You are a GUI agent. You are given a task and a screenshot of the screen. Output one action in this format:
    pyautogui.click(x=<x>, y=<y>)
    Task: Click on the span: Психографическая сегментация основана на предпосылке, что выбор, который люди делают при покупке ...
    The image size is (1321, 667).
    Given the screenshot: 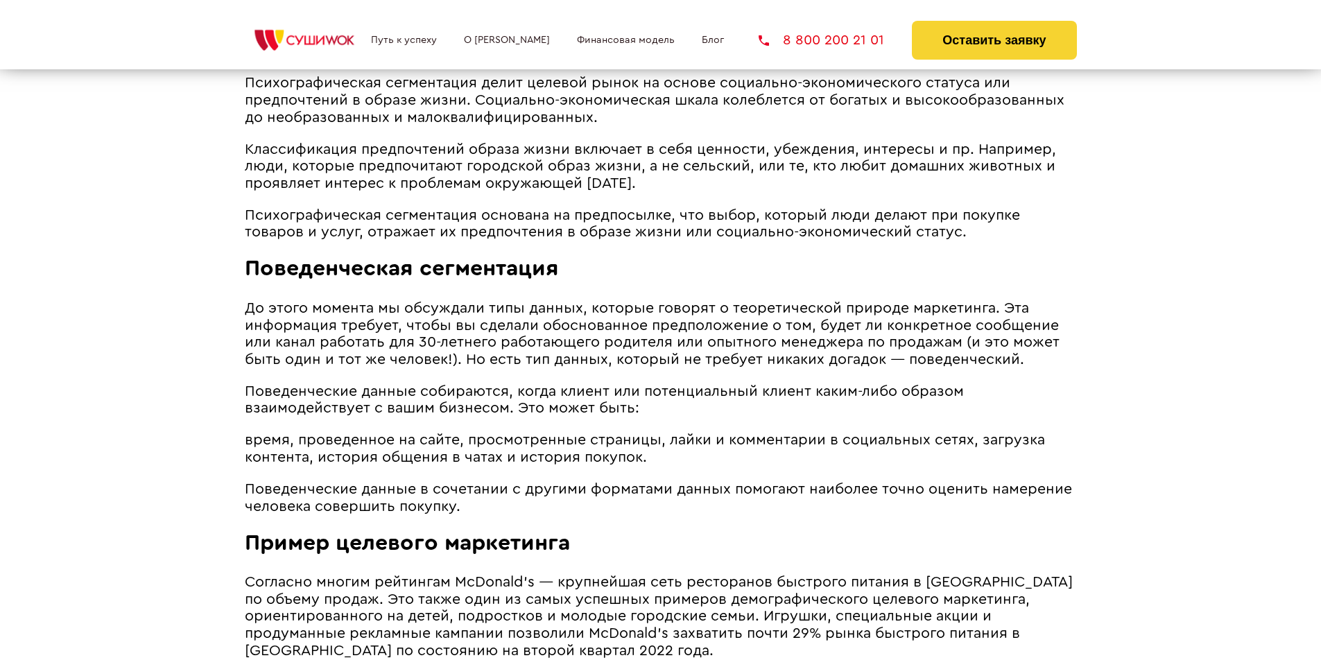 What is the action you would take?
    pyautogui.click(x=632, y=224)
    